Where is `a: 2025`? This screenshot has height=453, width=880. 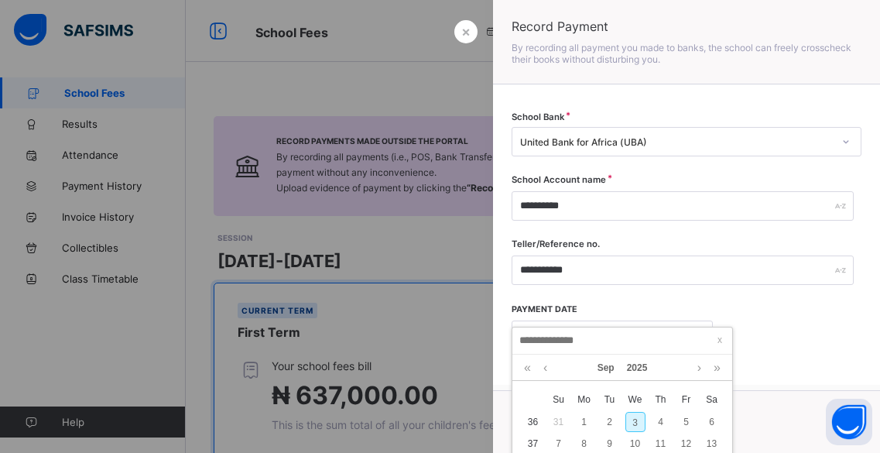 a: 2025 is located at coordinates (637, 368).